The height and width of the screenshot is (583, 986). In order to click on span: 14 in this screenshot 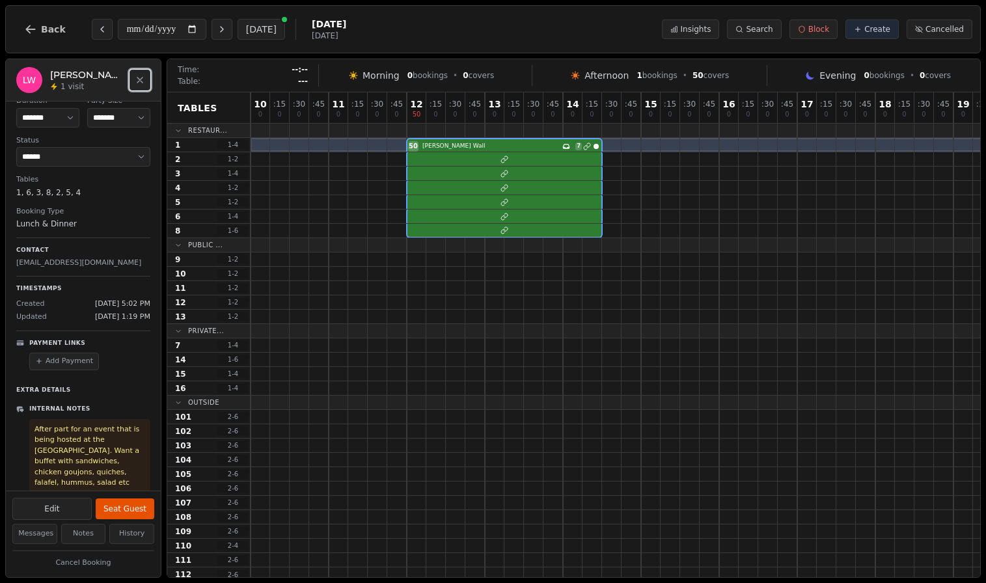, I will do `click(180, 360)`.